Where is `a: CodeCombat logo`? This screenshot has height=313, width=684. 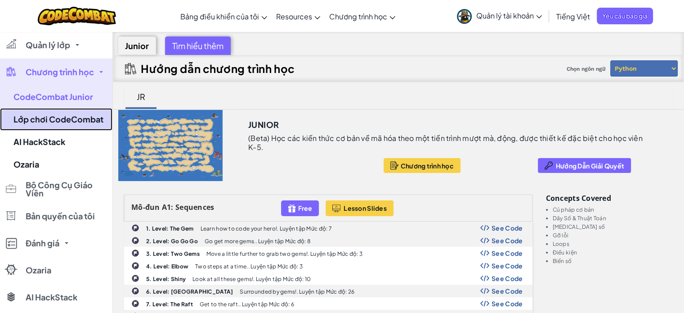
a: CodeCombat logo is located at coordinates (77, 16).